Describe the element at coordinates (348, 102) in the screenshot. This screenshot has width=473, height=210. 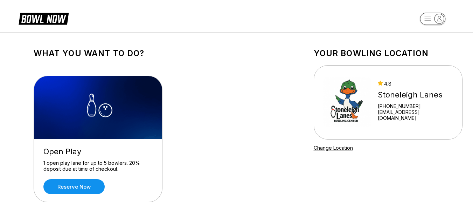
I see `img: Stoneleigh Lanes` at that location.